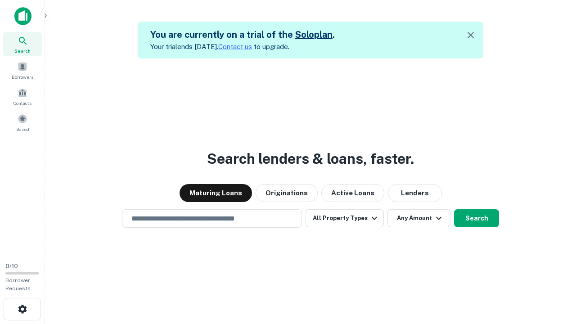 This screenshot has height=324, width=576. I want to click on a: Contacts, so click(23, 96).